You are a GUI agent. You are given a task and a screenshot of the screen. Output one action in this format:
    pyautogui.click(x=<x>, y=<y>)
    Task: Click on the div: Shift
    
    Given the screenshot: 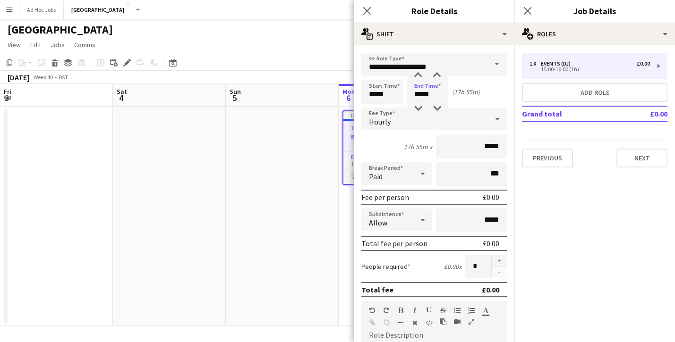 What is the action you would take?
    pyautogui.click(x=434, y=34)
    